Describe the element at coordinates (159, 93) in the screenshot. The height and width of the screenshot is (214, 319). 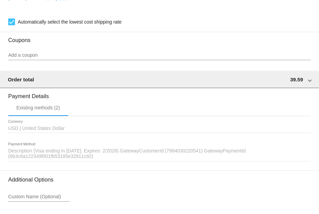
I see `h3: Payment Details` at that location.